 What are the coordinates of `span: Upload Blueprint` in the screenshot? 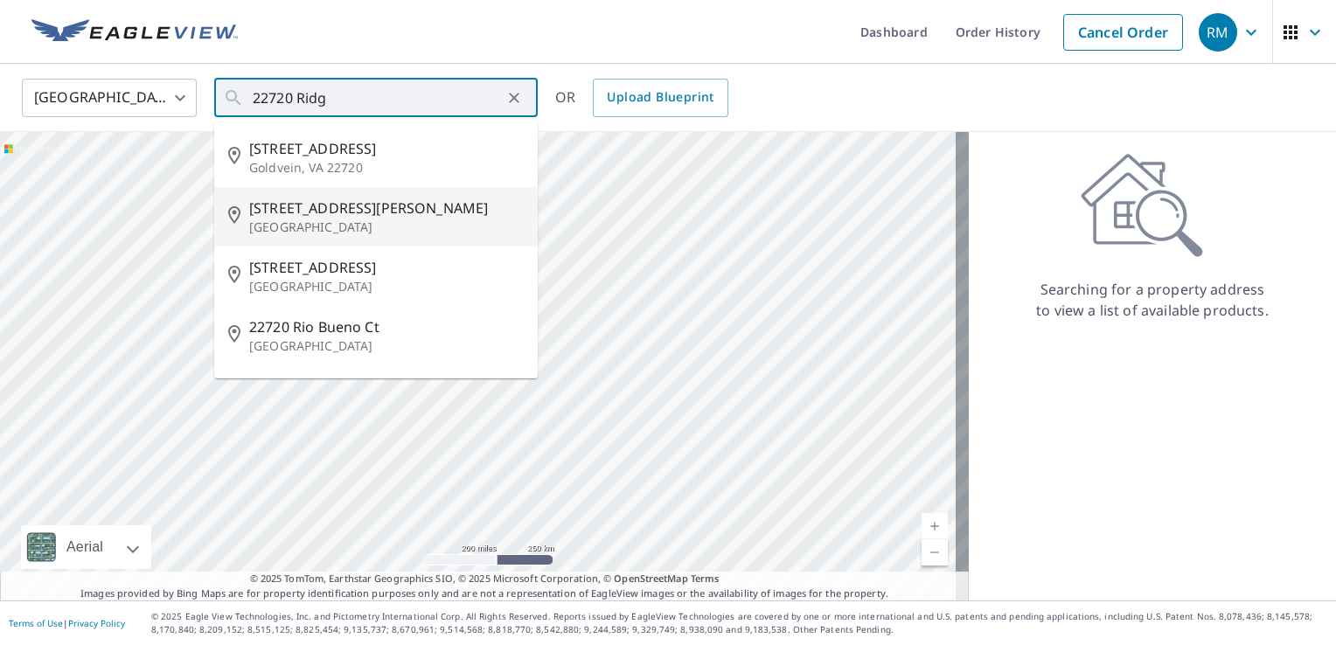 It's located at (660, 97).